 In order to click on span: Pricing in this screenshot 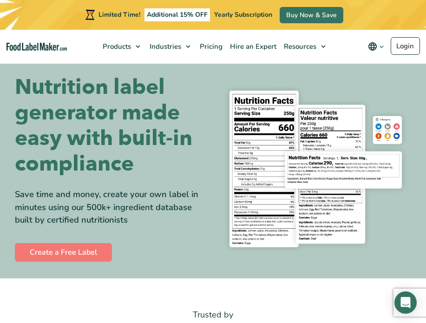, I will do `click(210, 46)`.